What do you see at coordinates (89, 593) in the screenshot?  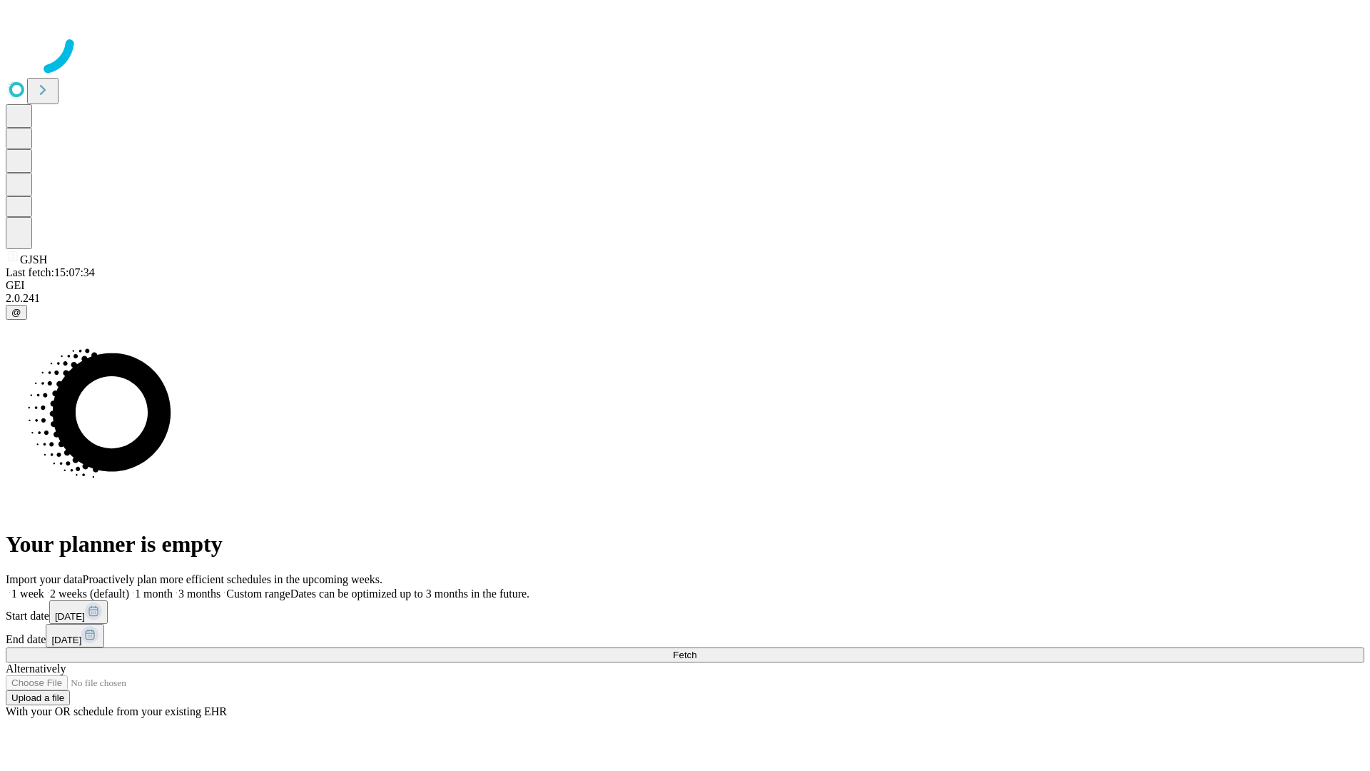 I see `span: 2 weeks (default)` at bounding box center [89, 593].